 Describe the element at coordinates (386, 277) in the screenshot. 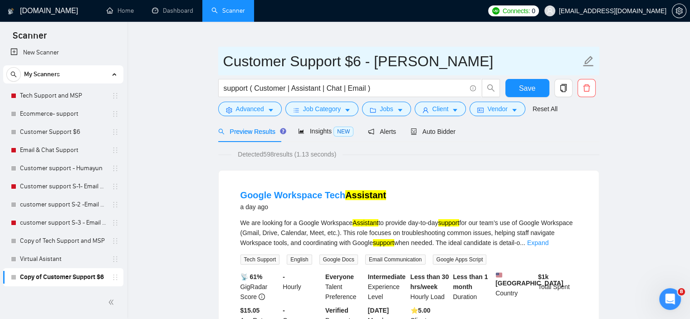

I see `b: Intermediate` at that location.